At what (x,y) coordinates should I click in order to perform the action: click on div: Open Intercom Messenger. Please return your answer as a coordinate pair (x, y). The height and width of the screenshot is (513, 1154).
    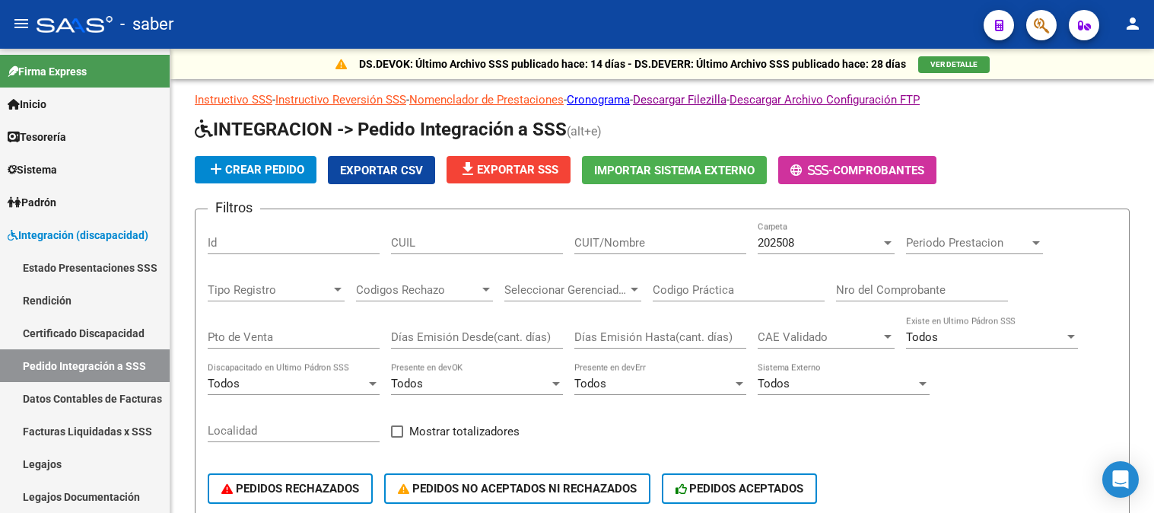
    Looking at the image, I should click on (1121, 479).